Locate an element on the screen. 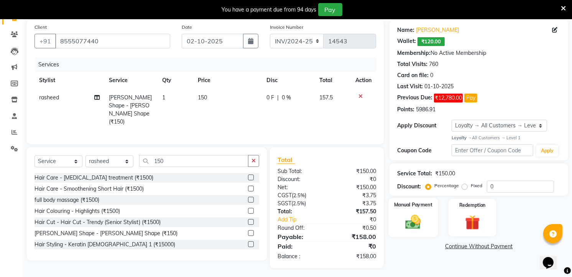 This screenshot has width=572, height=277. th: Stylist is located at coordinates (69, 80).